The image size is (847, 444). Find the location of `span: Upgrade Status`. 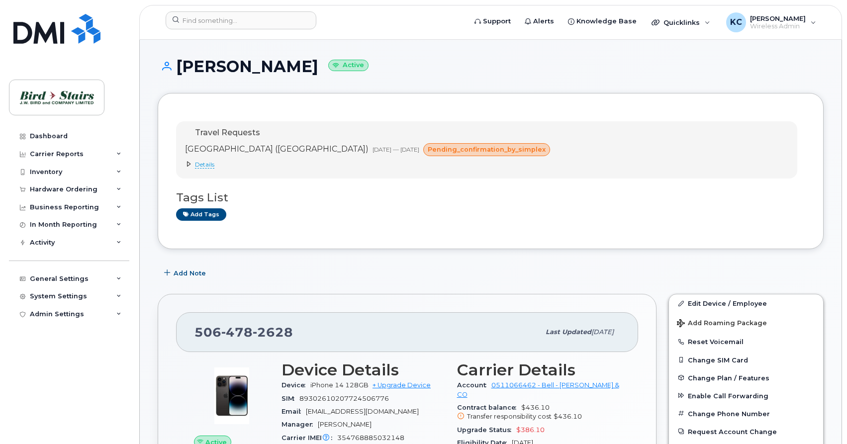

span: Upgrade Status is located at coordinates (486, 430).